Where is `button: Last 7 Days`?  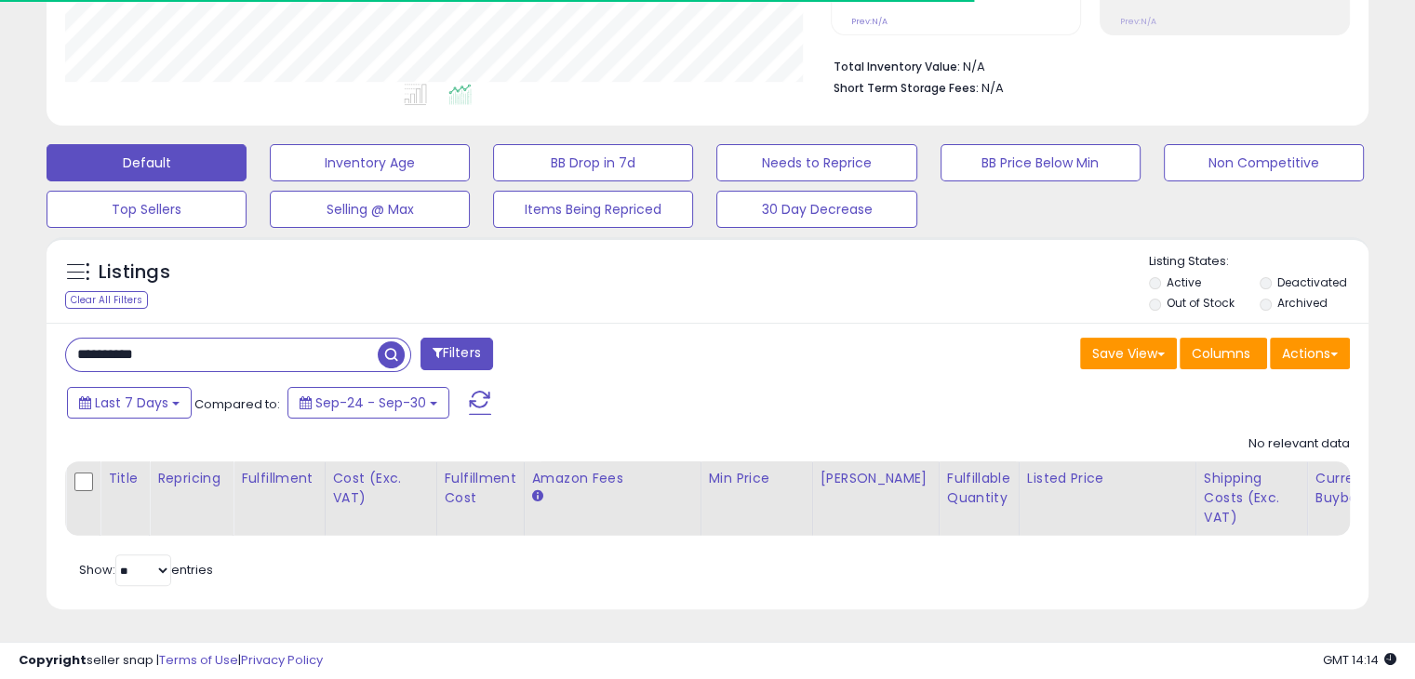
button: Last 7 Days is located at coordinates (129, 403).